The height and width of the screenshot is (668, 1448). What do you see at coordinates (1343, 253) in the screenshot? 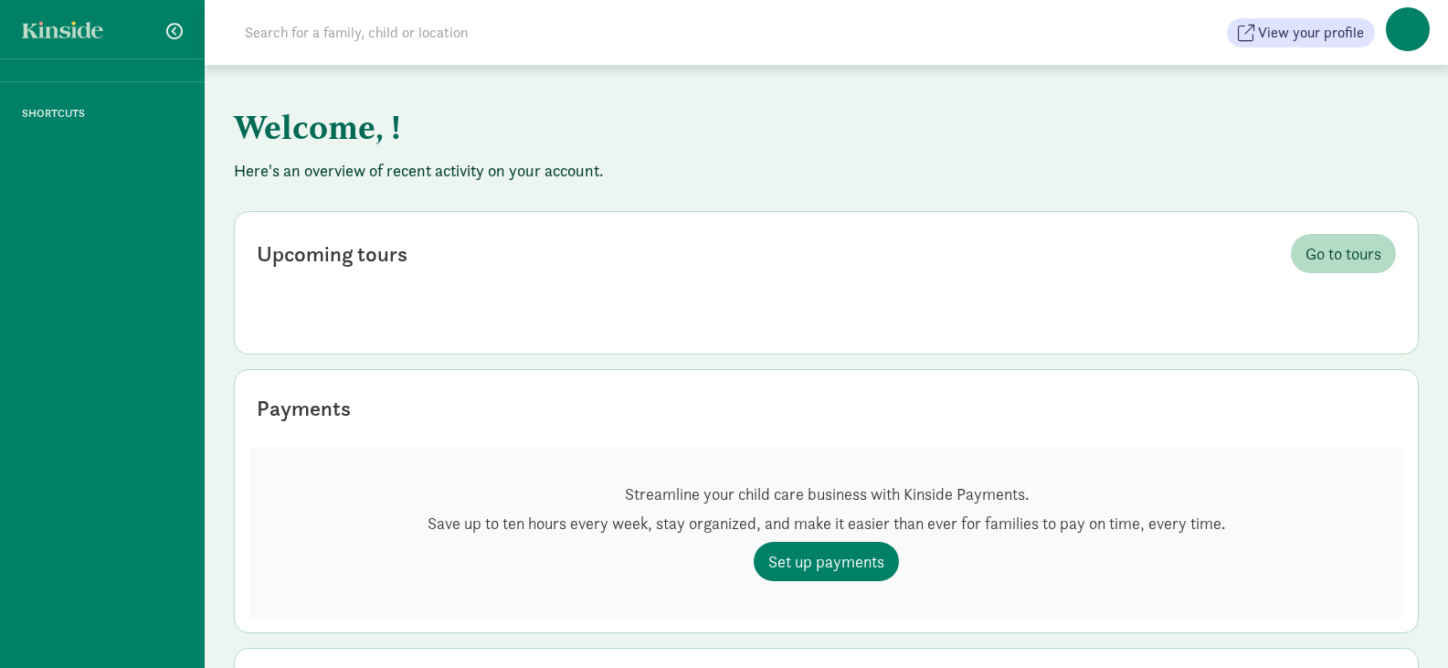
I see `a: Go to tours` at bounding box center [1343, 253].